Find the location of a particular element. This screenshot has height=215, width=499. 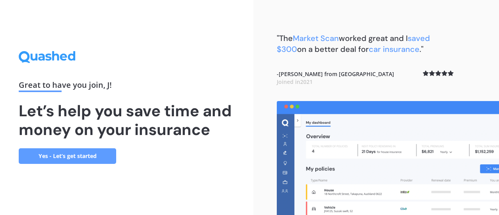

span: car insurance is located at coordinates (394, 49).